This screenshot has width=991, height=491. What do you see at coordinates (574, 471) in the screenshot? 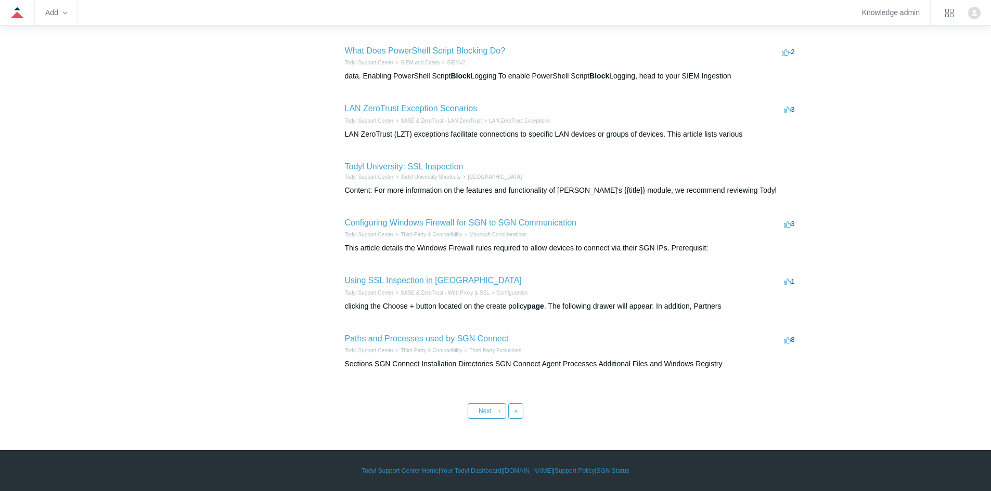
I see `a: Support Policy` at bounding box center [574, 471].